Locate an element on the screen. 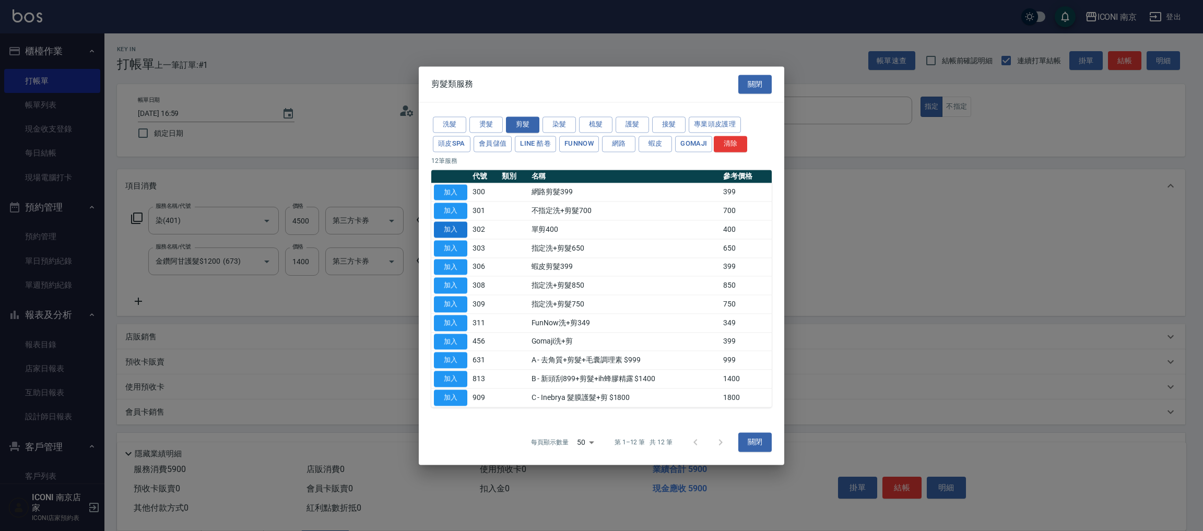 The height and width of the screenshot is (531, 1203). button: LINE 酷卷 is located at coordinates (535, 144).